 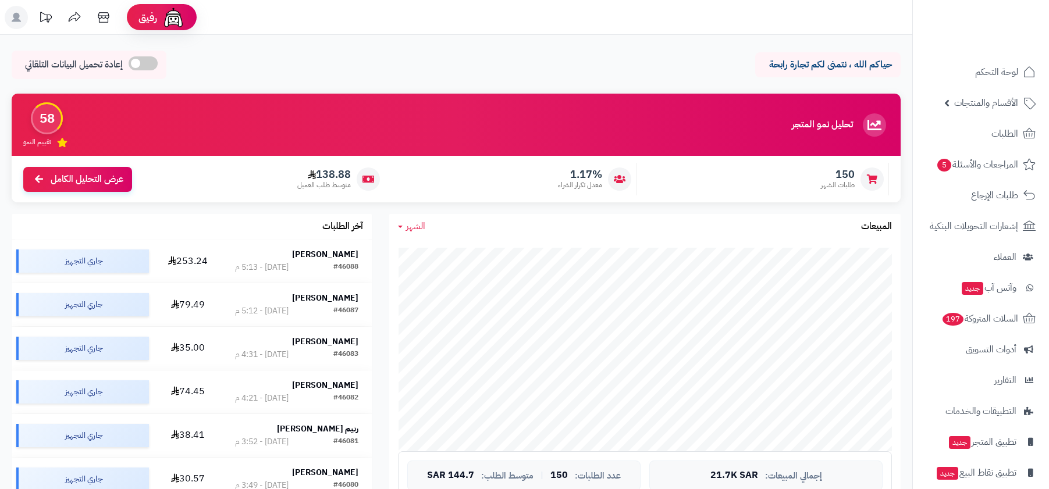 I want to click on a: أدوات التسويق, so click(x=981, y=350).